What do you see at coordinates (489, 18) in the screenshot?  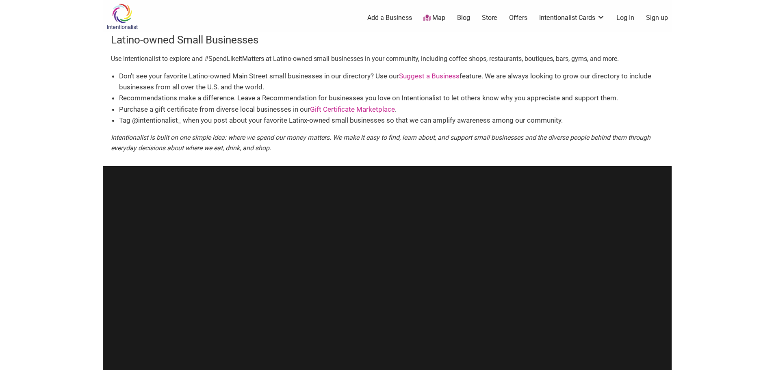 I see `a: Store` at bounding box center [489, 18].